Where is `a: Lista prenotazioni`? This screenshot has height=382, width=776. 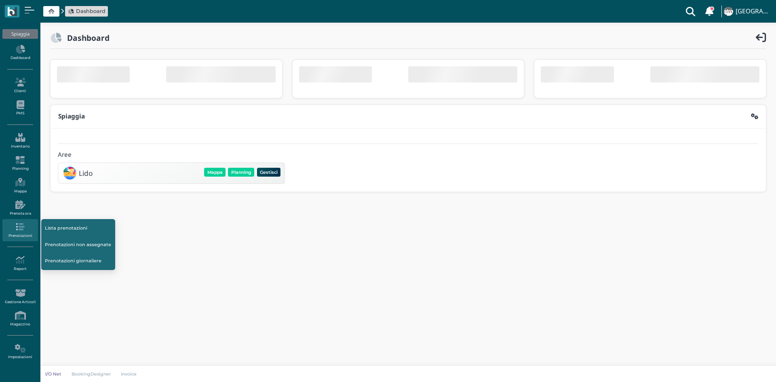
a: Lista prenotazioni is located at coordinates (78, 228).